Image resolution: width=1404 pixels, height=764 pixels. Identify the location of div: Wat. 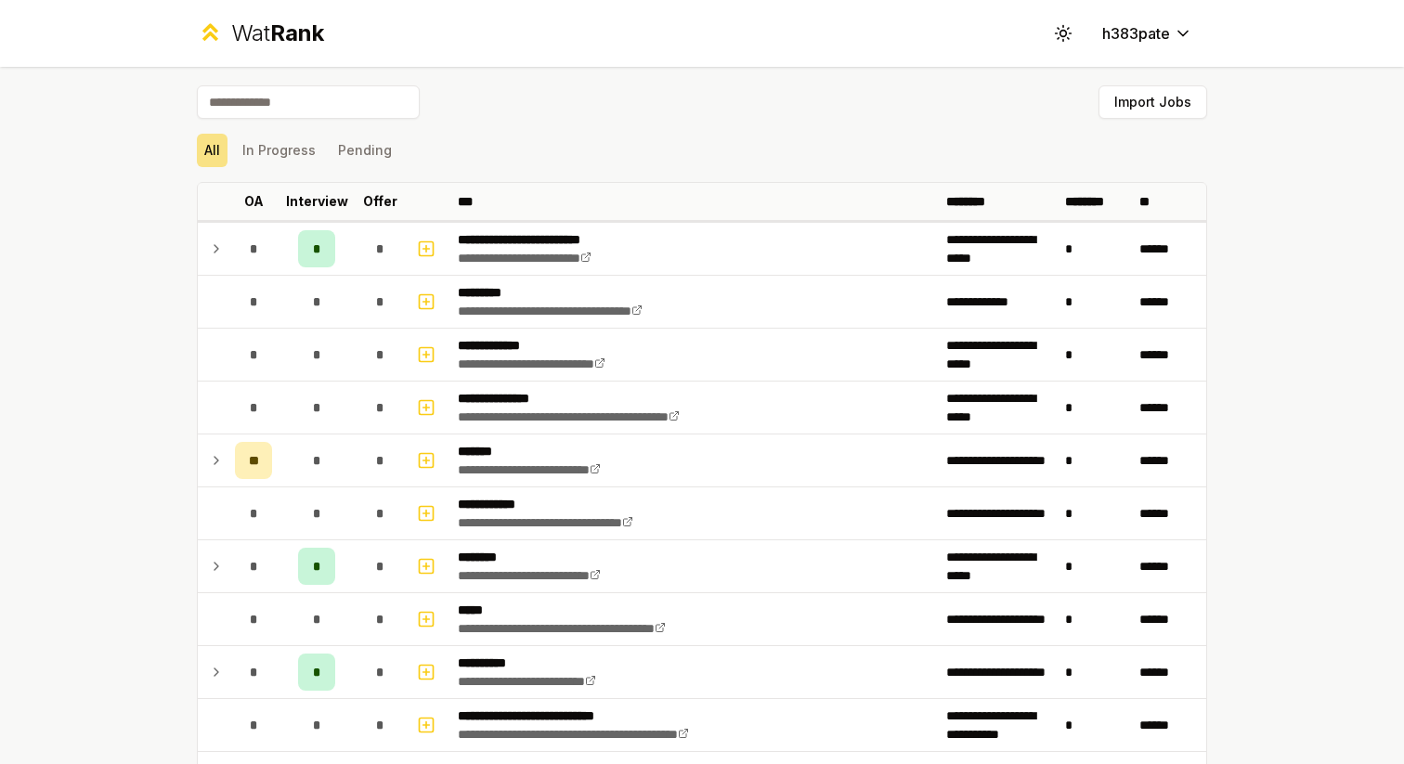
(278, 33).